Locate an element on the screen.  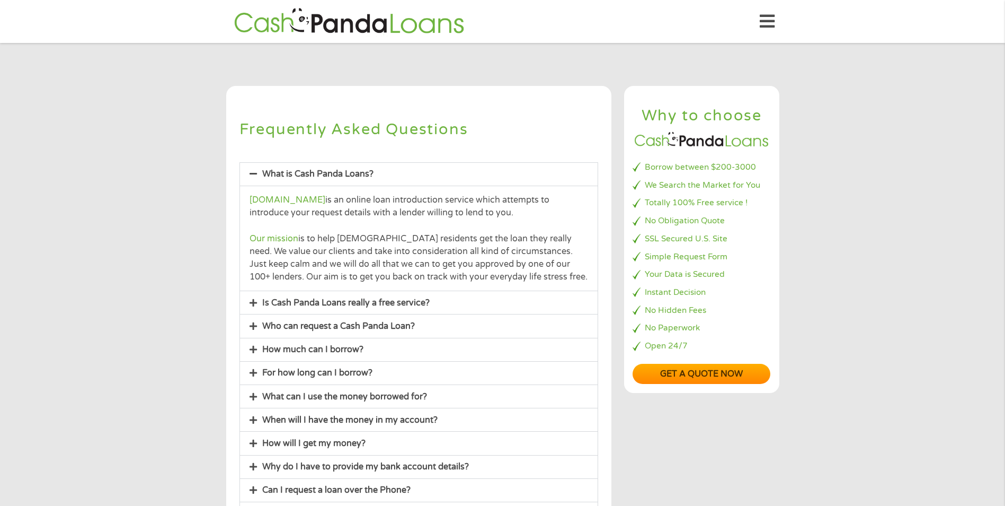
div: Why do I have to provide my bank account details? is located at coordinates (419, 466).